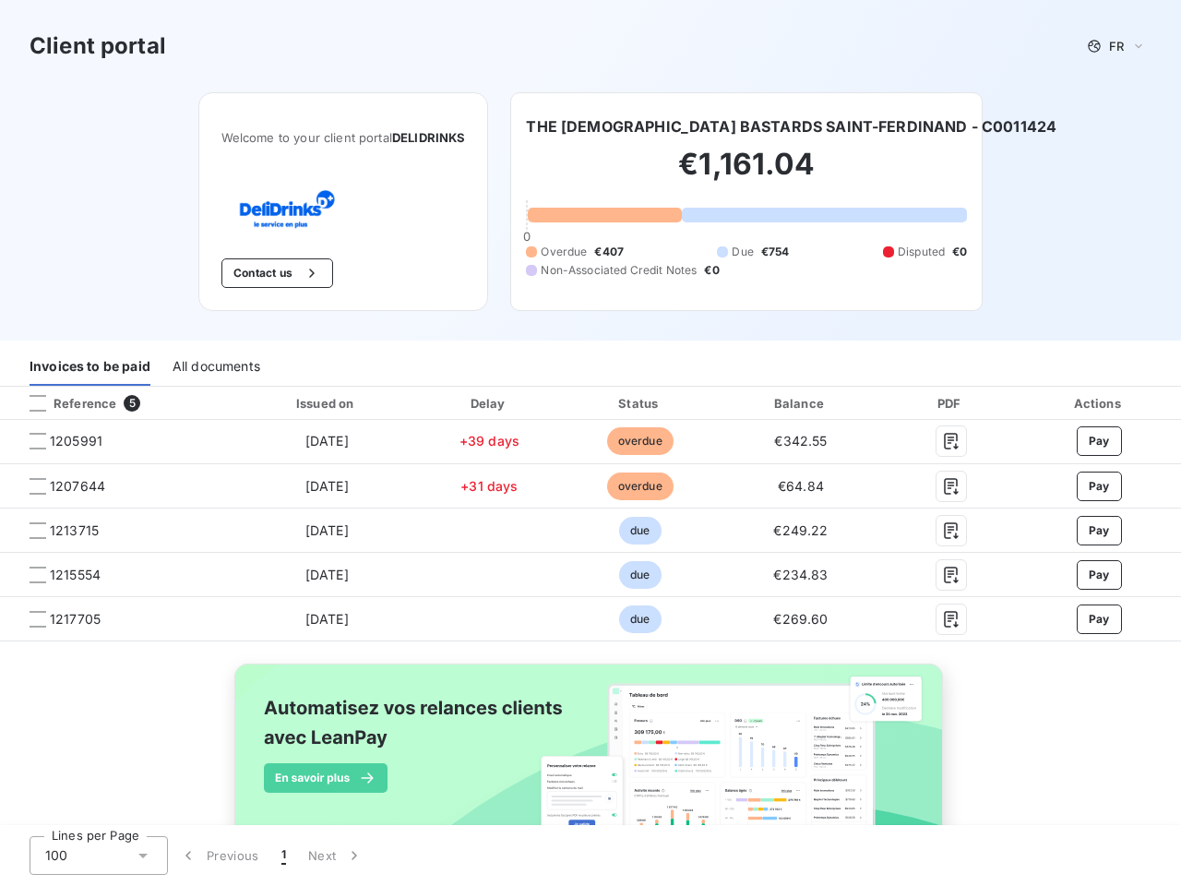  Describe the element at coordinates (800, 574) in the screenshot. I see `span: €234.83` at that location.